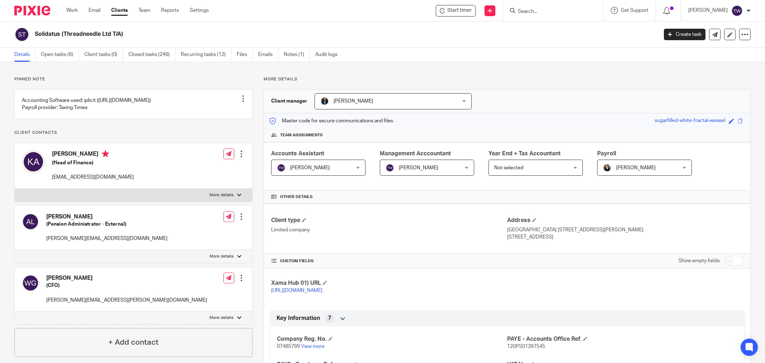 This screenshot has width=765, height=363. What do you see at coordinates (107, 224) in the screenshot?
I see `h5: (Pension Administrator - External)` at bounding box center [107, 224].